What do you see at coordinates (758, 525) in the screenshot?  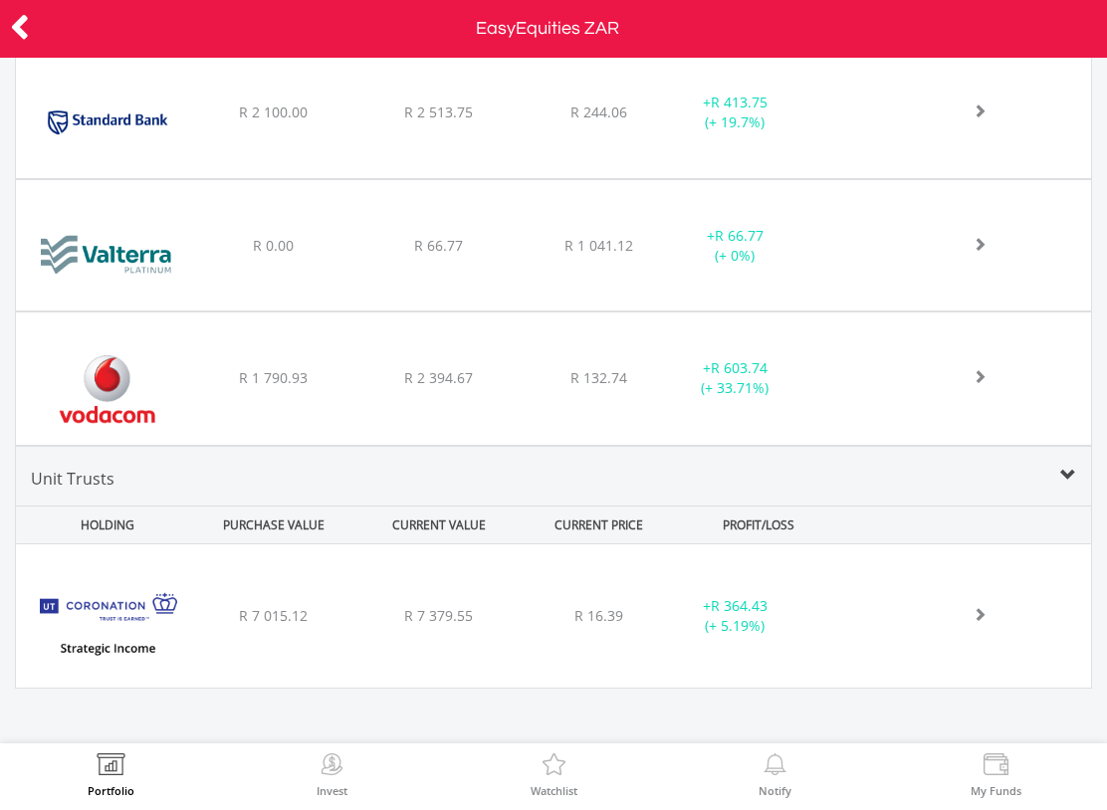 I see `div: PROFIT/LOSS` at bounding box center [758, 525].